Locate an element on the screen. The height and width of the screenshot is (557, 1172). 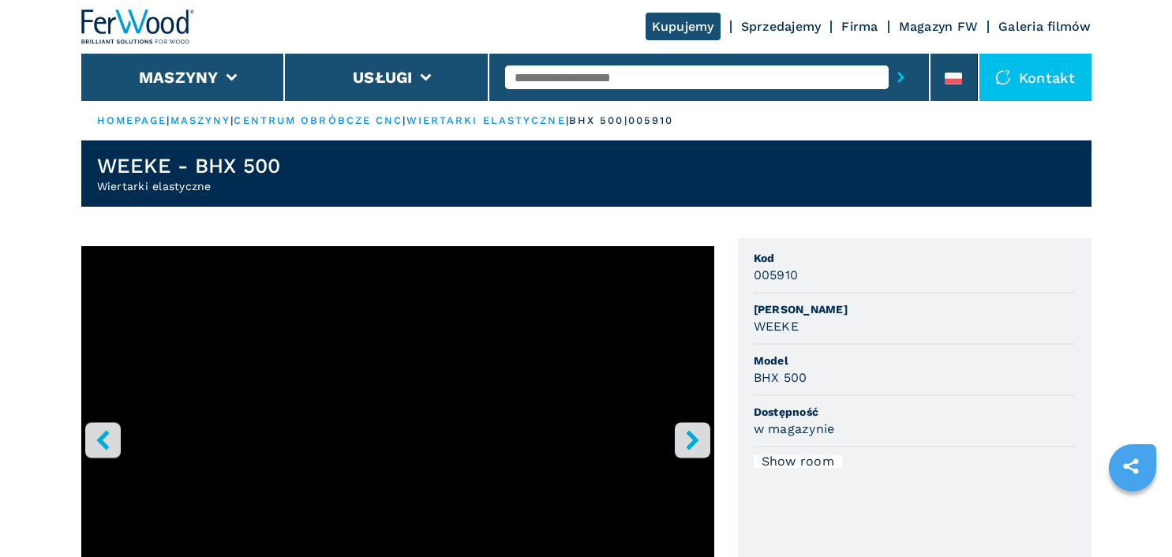
div: Kontakt is located at coordinates (1036, 77).